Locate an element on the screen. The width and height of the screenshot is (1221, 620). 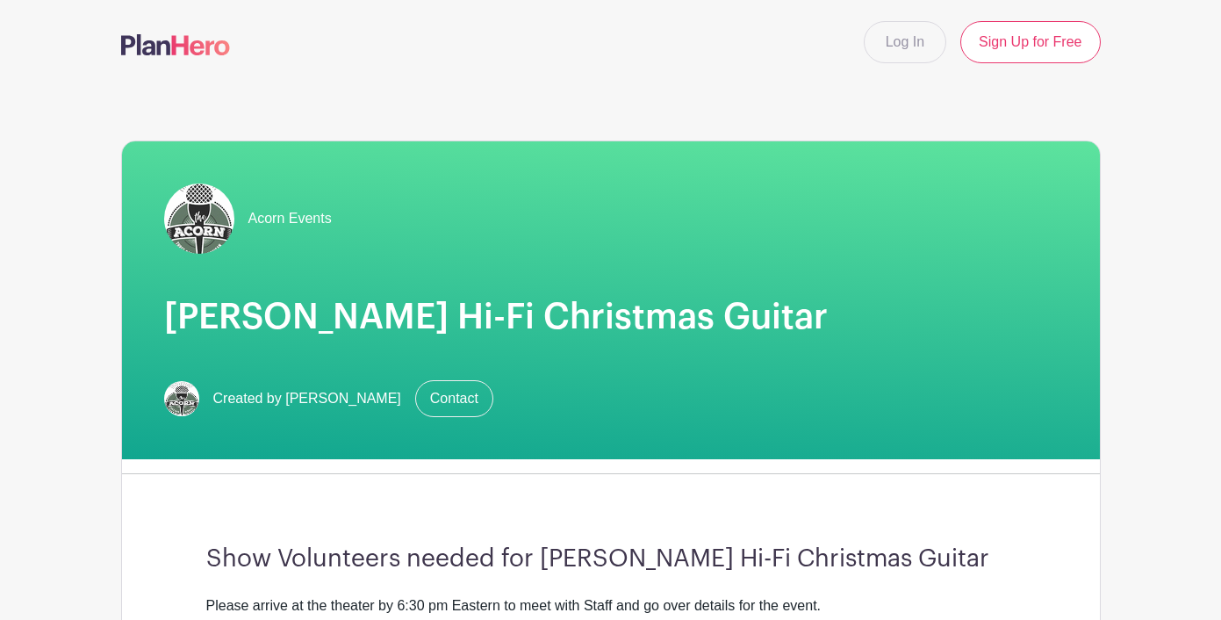
a: Contact is located at coordinates (454, 399).